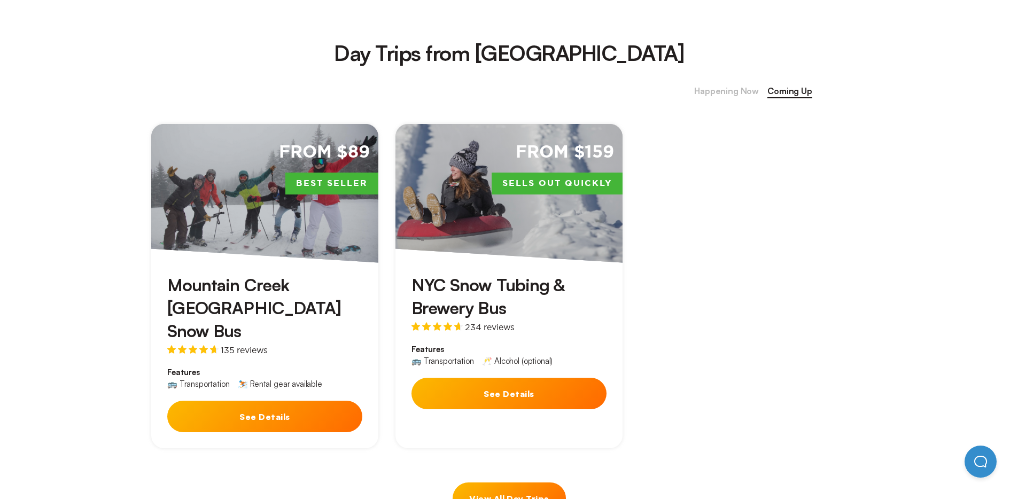 The width and height of the screenshot is (1018, 499). What do you see at coordinates (332, 184) in the screenshot?
I see `span: Best Seller` at bounding box center [332, 184].